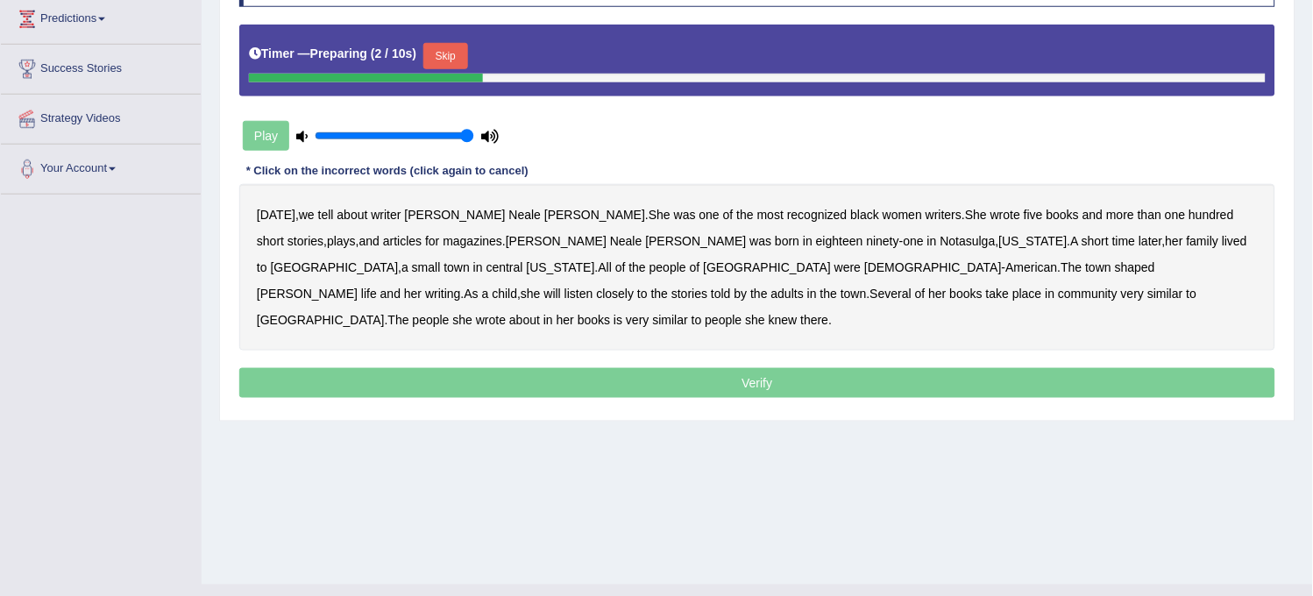  What do you see at coordinates (505, 267) in the screenshot?
I see `b: central` at bounding box center [505, 267].